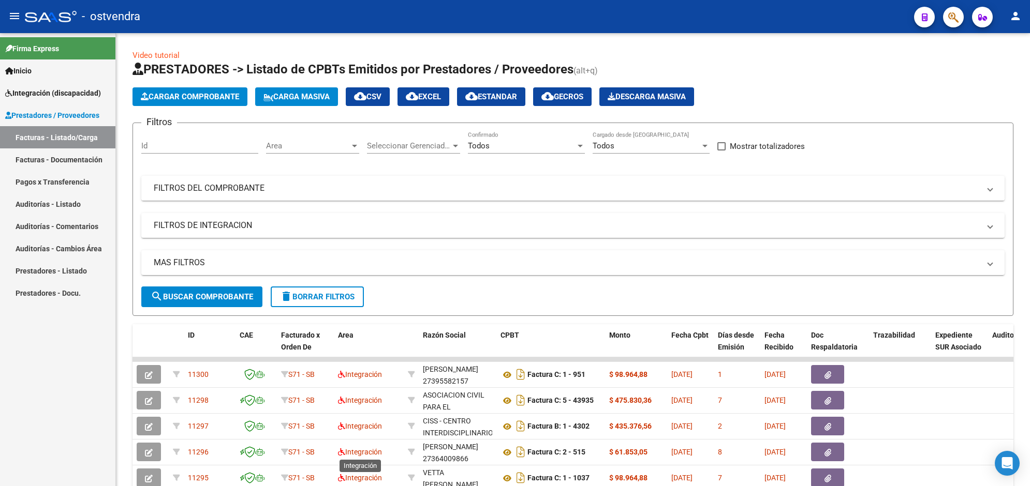 The image size is (1030, 486). Describe the element at coordinates (838, 347) in the screenshot. I see `datatable-header-cell: Doc Respaldatoria` at that location.